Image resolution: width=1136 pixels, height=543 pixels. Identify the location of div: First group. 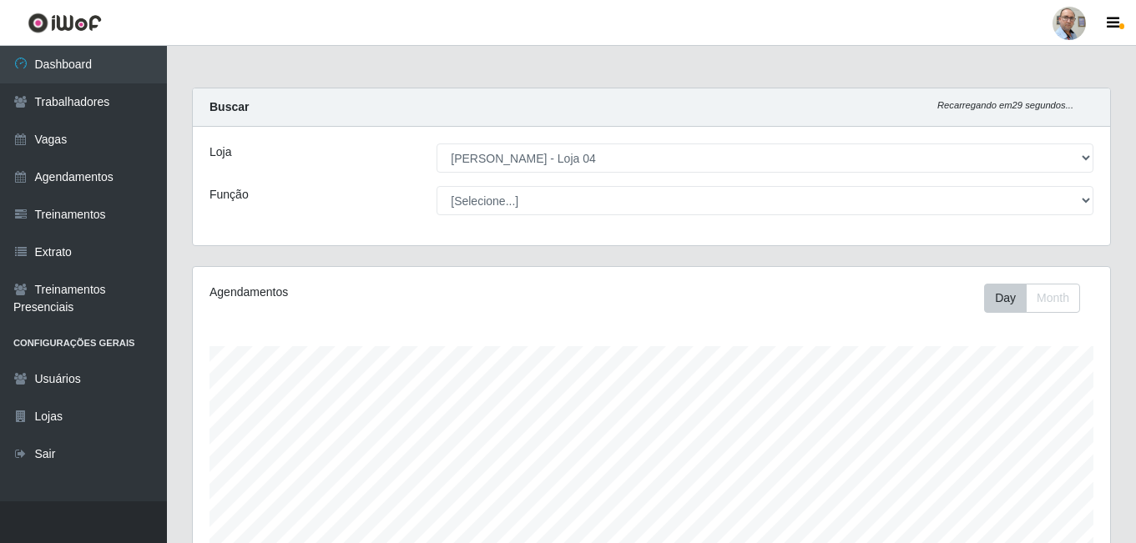
(1032, 298).